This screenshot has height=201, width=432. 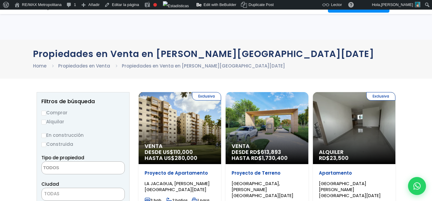 I want to click on label: En construcción, so click(x=83, y=135).